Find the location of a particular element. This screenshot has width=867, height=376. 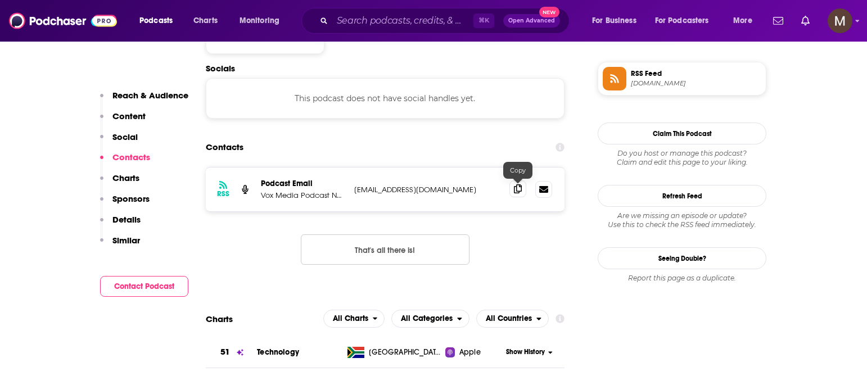

span: RSS Feed is located at coordinates (696, 74).